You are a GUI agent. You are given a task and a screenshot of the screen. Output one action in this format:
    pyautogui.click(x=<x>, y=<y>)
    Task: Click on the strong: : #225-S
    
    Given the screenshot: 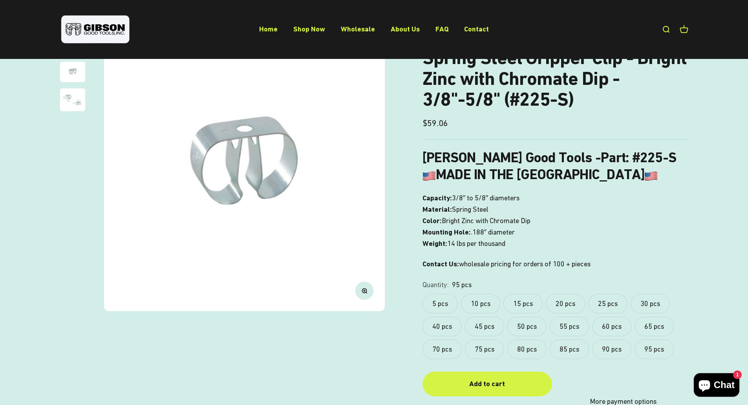 What is the action you would take?
    pyautogui.click(x=651, y=158)
    